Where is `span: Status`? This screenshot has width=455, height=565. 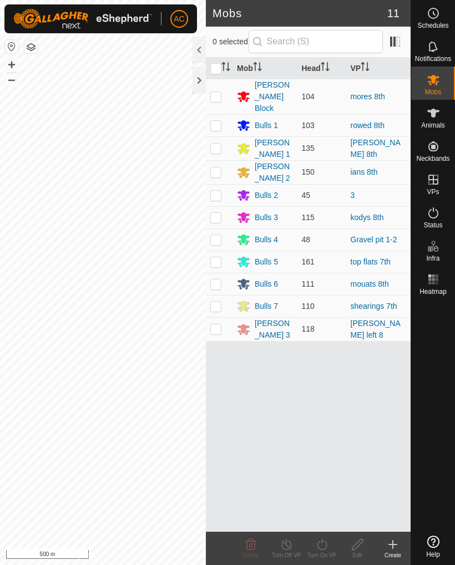
span: Status is located at coordinates (433, 225).